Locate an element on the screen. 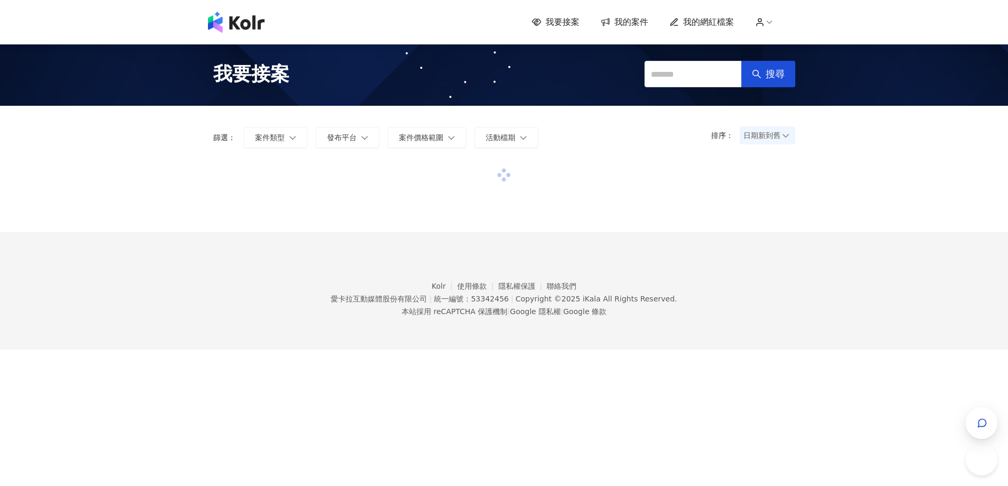 Image resolution: width=1008 pixels, height=486 pixels. button: 案件類型 is located at coordinates (276, 138).